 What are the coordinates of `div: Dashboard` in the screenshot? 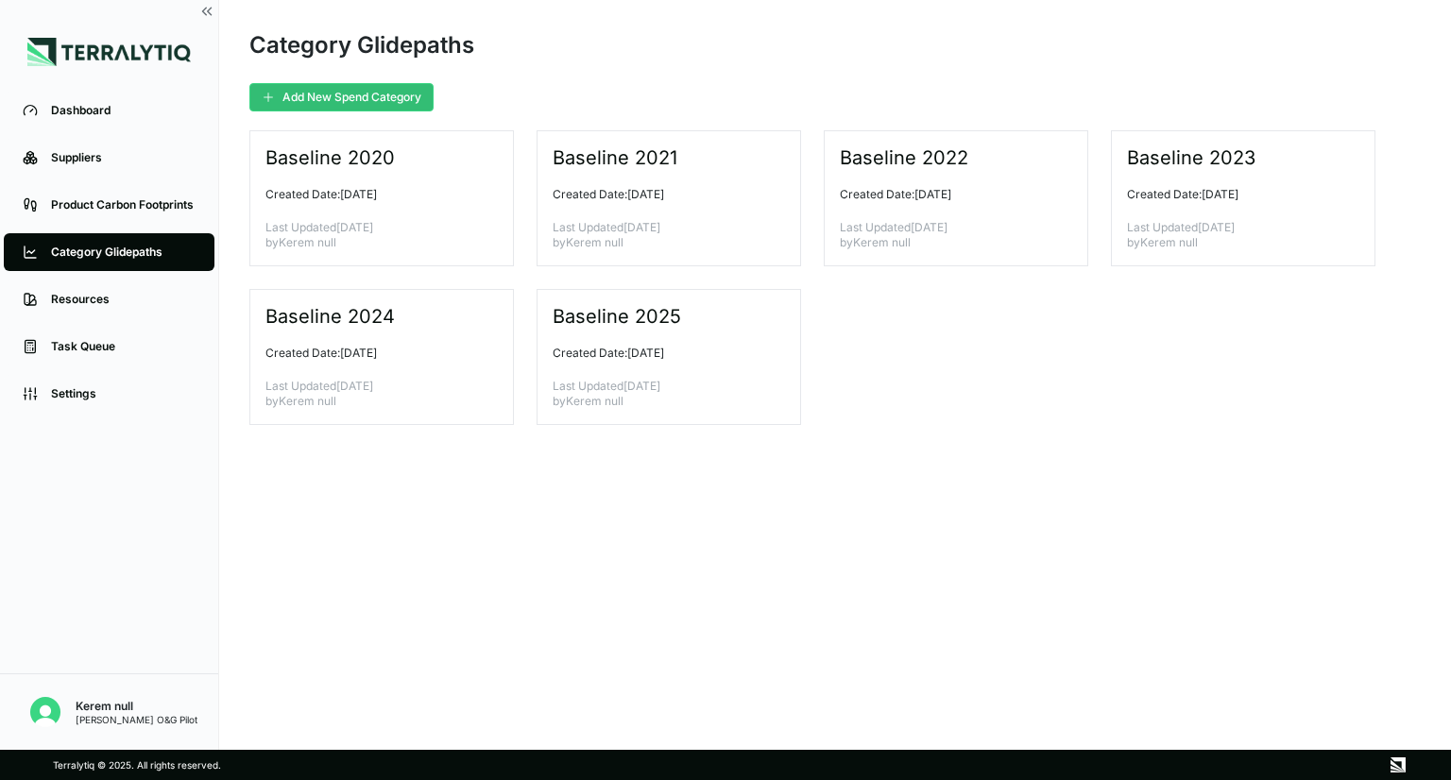 It's located at (123, 111).